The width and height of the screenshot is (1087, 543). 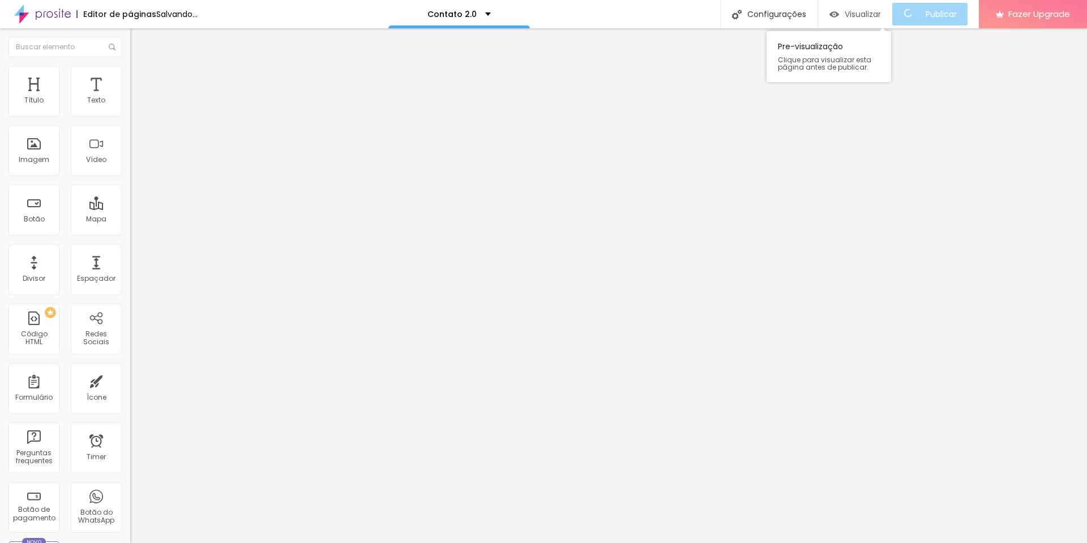 I want to click on div: Botão, so click(x=34, y=219).